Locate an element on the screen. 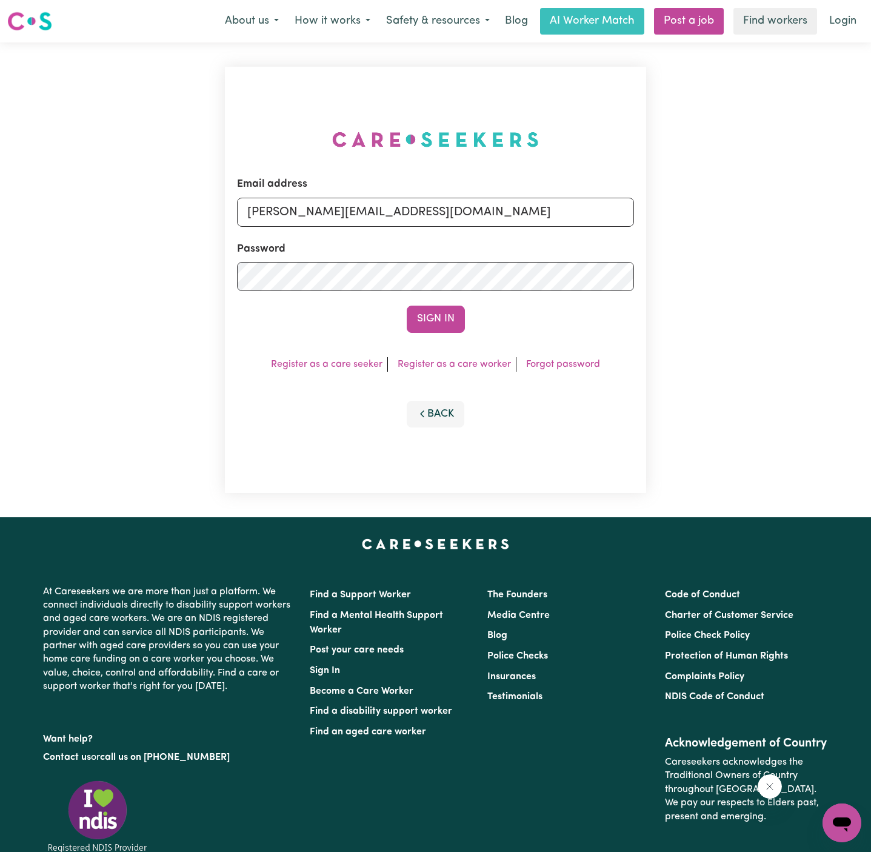 The image size is (871, 852). a: Insurances is located at coordinates (512, 676).